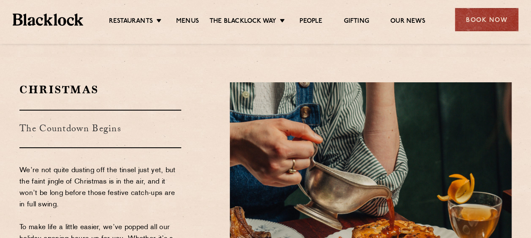 The height and width of the screenshot is (238, 531). I want to click on h3: The Countdown Begins, so click(100, 129).